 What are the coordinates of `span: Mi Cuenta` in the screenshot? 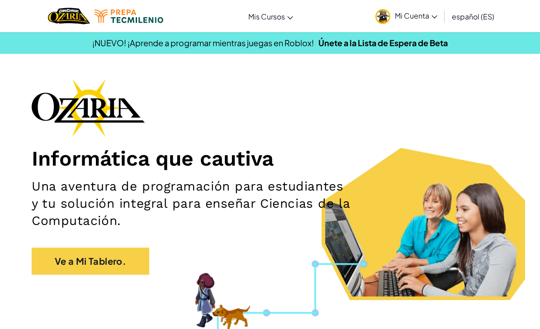 It's located at (416, 15).